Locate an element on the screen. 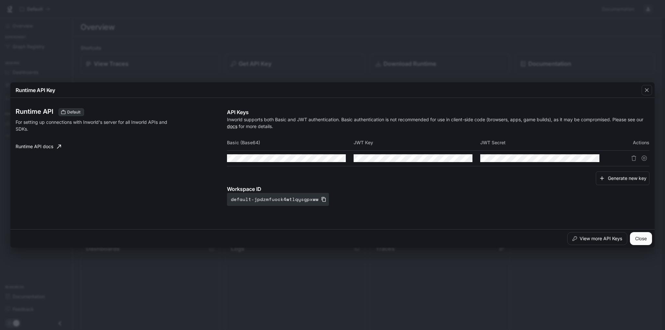 This screenshot has height=330, width=665. button: Delete API key is located at coordinates (633, 158).